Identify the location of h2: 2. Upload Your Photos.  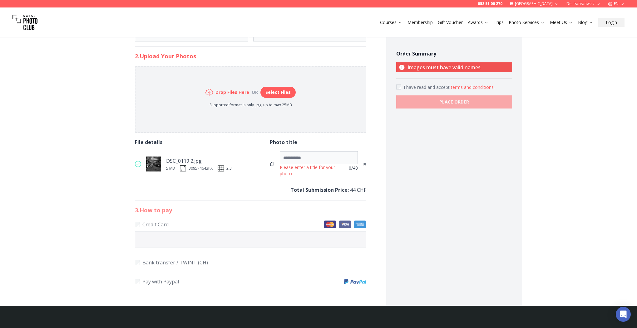
(251, 56).